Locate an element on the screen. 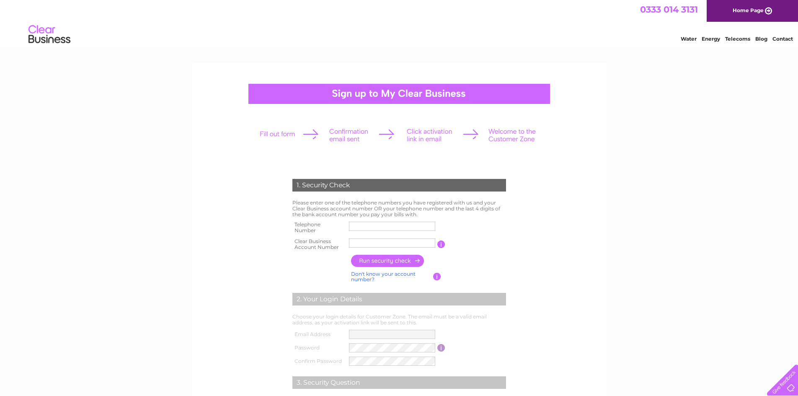 This screenshot has height=396, width=798. a: Energy is located at coordinates (711, 39).